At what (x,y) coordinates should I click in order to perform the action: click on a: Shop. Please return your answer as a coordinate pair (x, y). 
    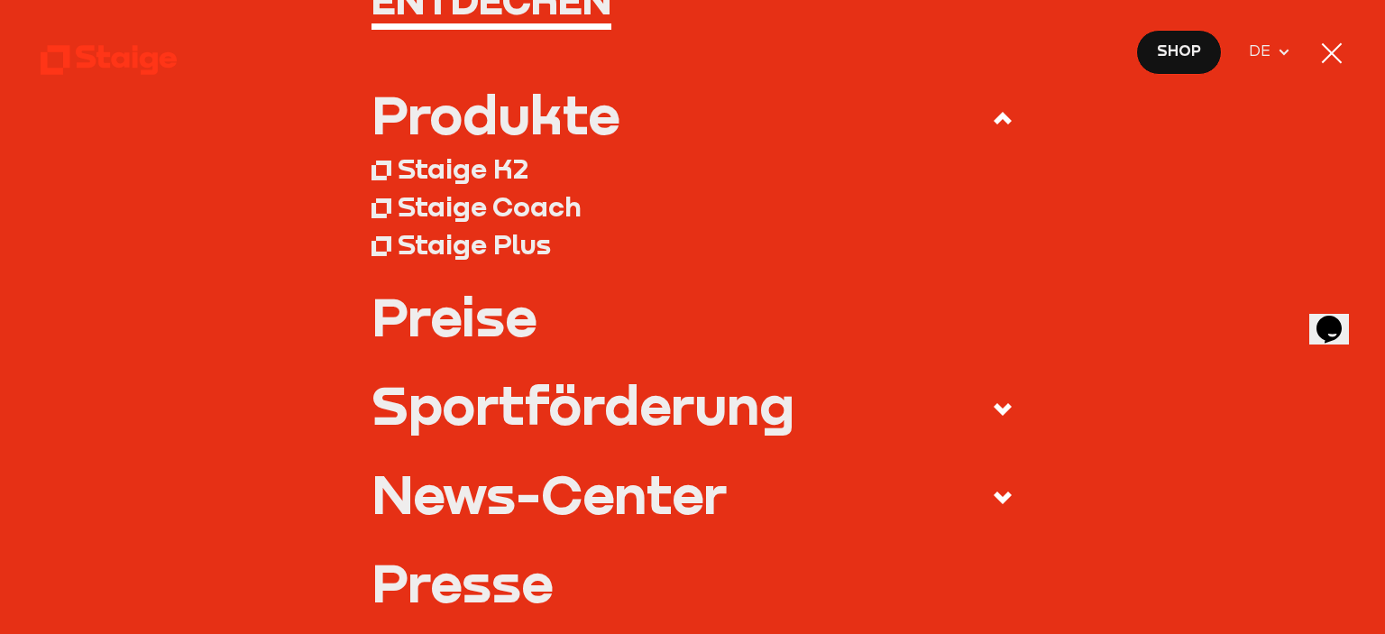
    Looking at the image, I should click on (1180, 52).